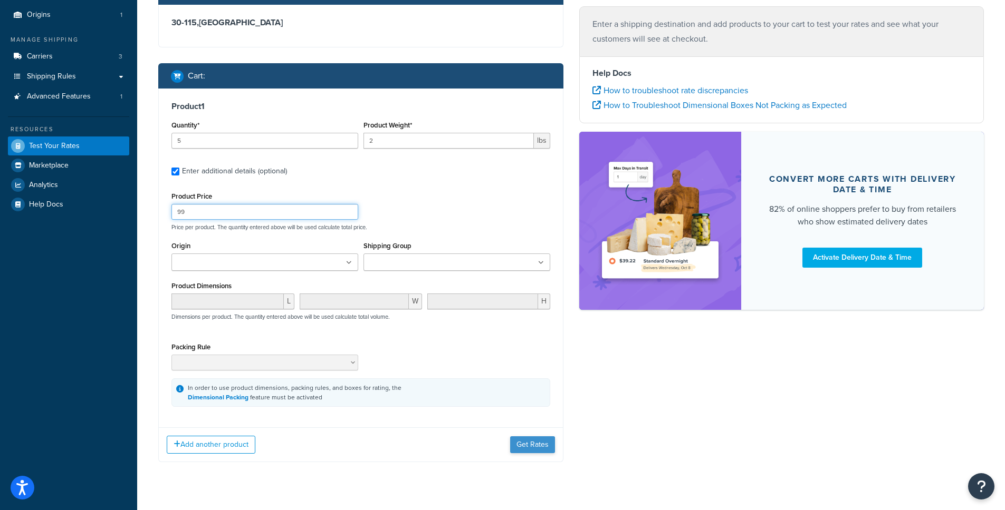 The width and height of the screenshot is (1005, 510). What do you see at coordinates (191, 196) in the screenshot?
I see `label: Product Price` at bounding box center [191, 196].